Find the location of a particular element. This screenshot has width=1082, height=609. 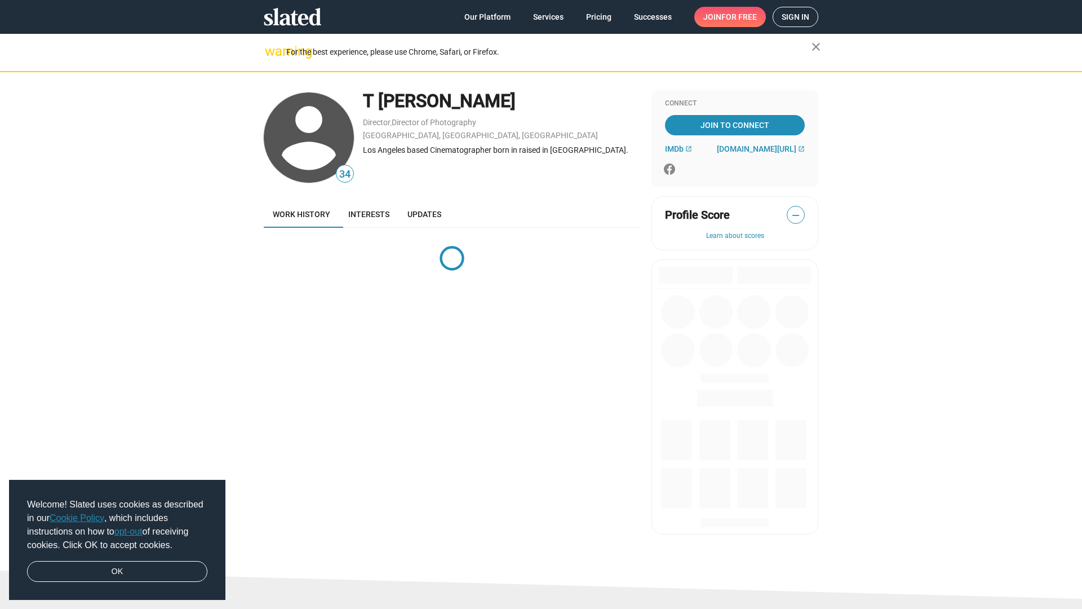

a: Interests is located at coordinates (369, 214).